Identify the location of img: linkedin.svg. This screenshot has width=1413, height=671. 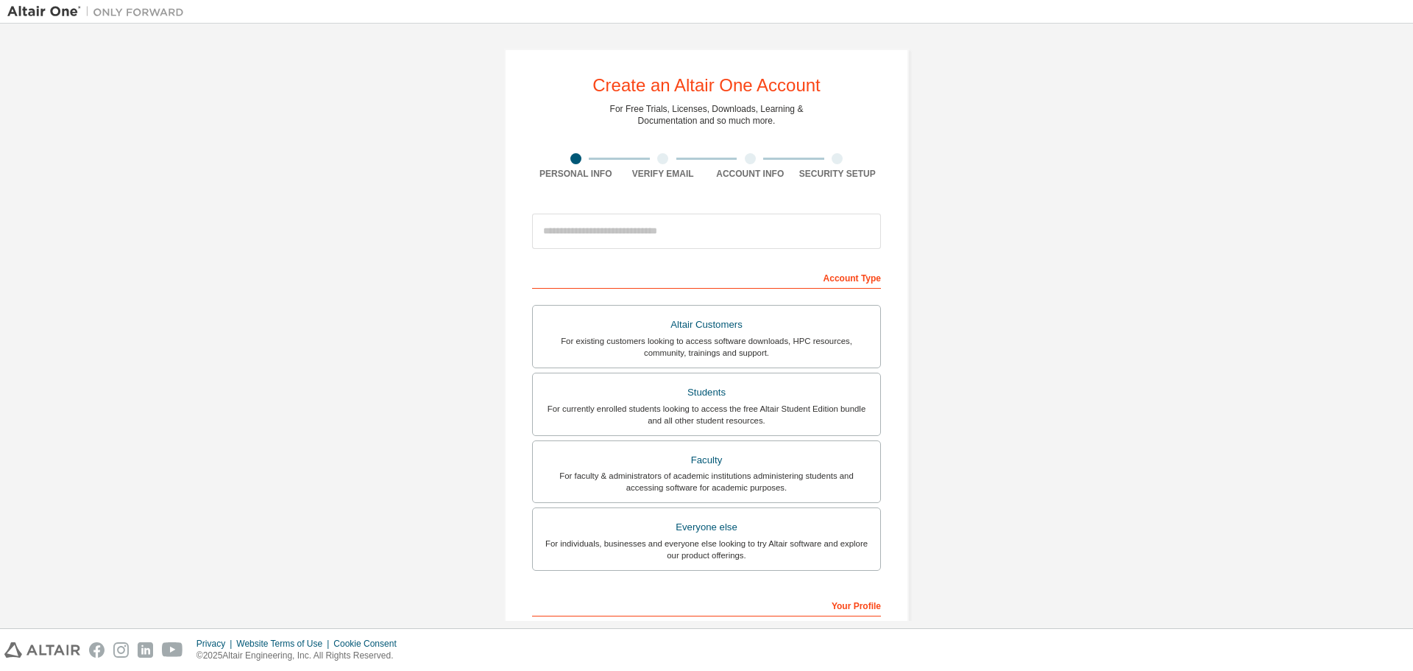
(145, 649).